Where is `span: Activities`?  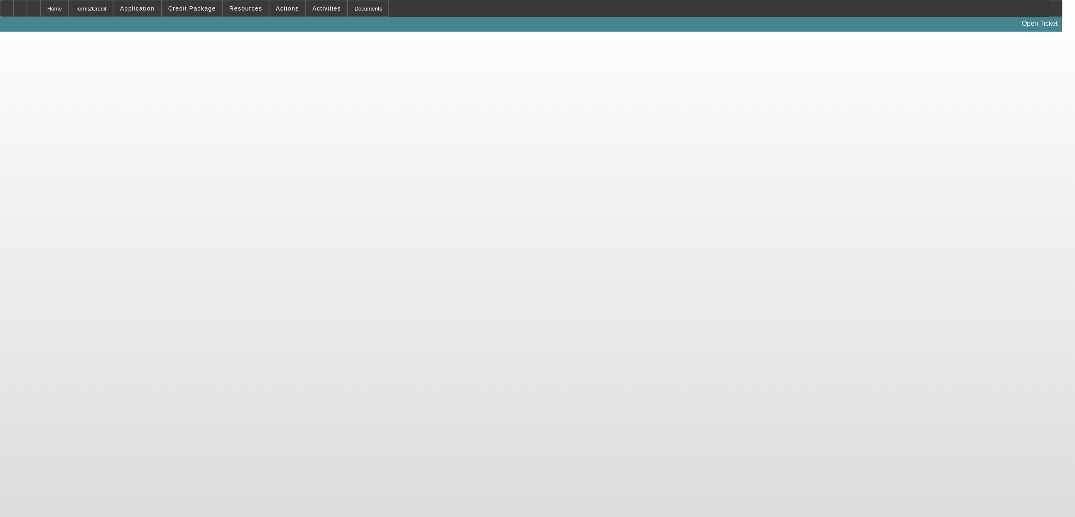
span: Activities is located at coordinates (327, 8).